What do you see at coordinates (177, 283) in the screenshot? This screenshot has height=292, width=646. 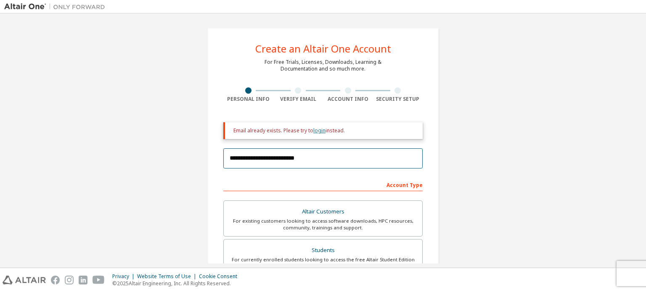 I see `p: © 2025 Altair Engineering, Inc. All Rights Reserved.` at bounding box center [177, 283].